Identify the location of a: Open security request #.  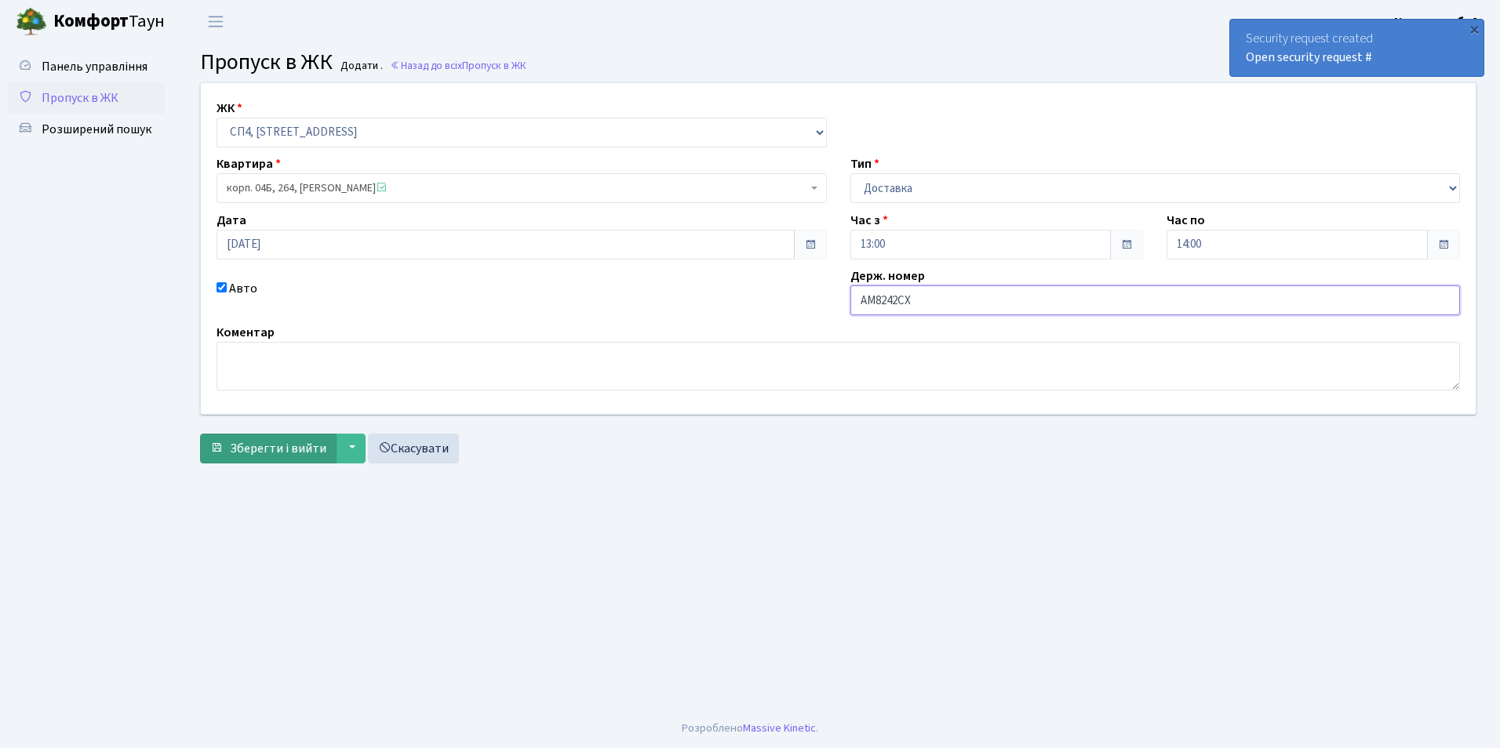
(1308, 57).